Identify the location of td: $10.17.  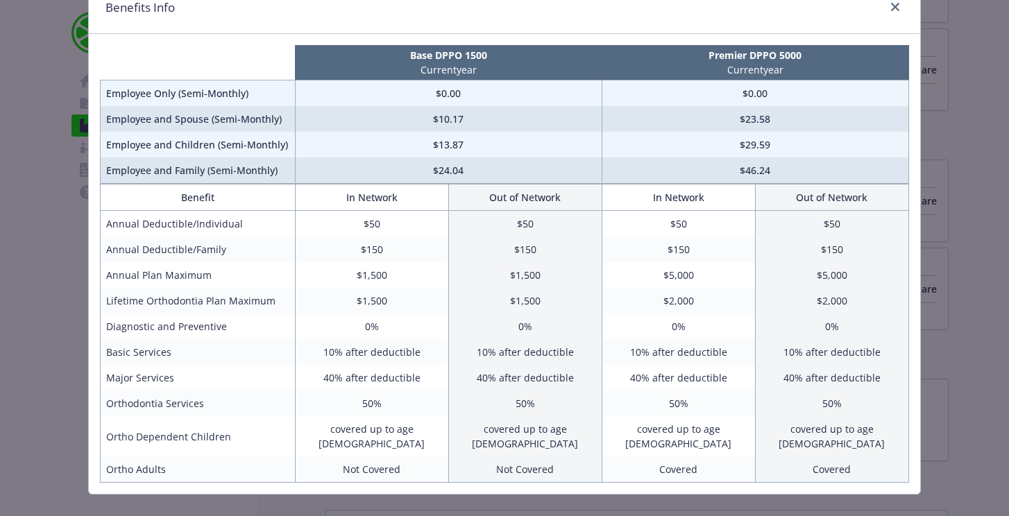
(448, 119).